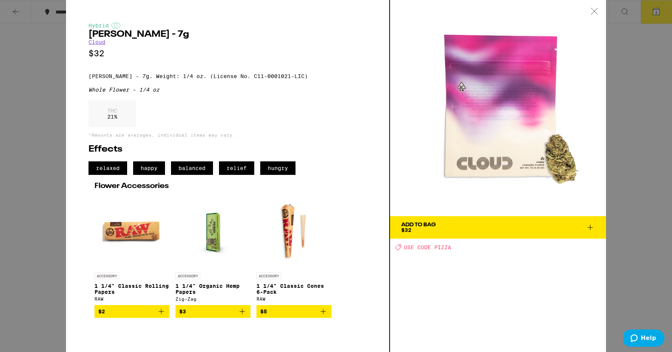  Describe the element at coordinates (406, 230) in the screenshot. I see `span: $32` at that location.